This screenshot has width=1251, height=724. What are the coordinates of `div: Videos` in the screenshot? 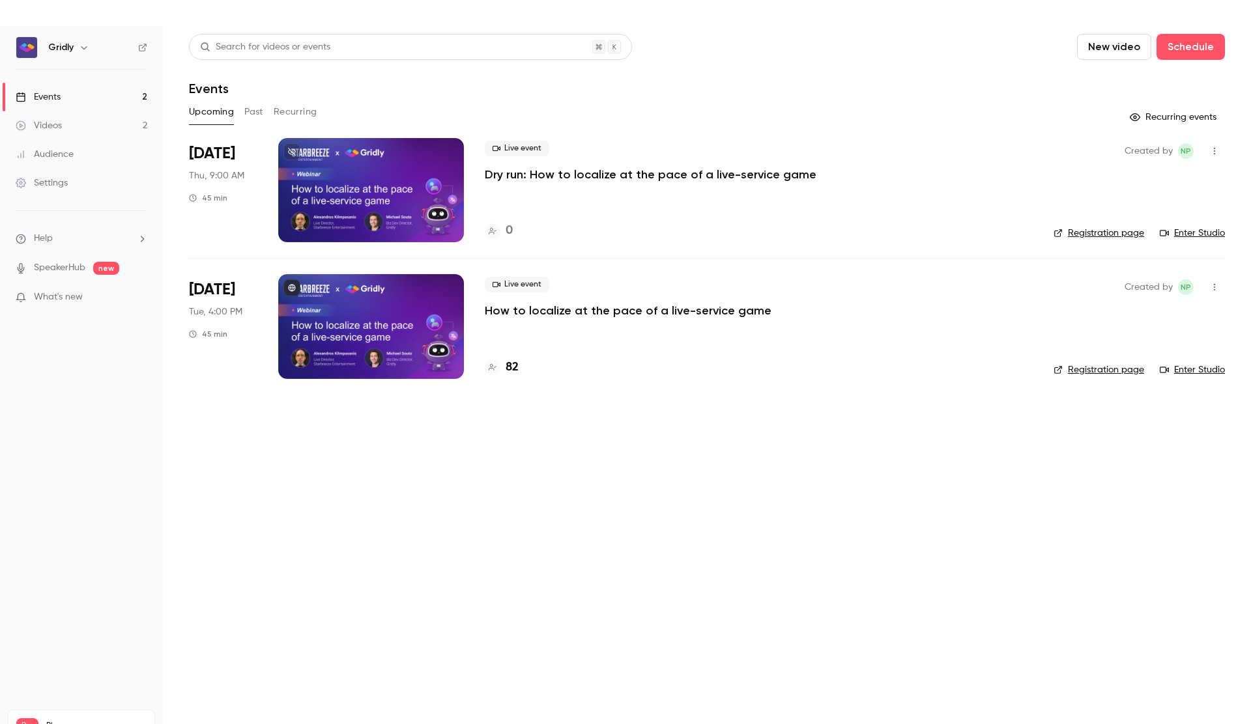 It's located at (38, 126).